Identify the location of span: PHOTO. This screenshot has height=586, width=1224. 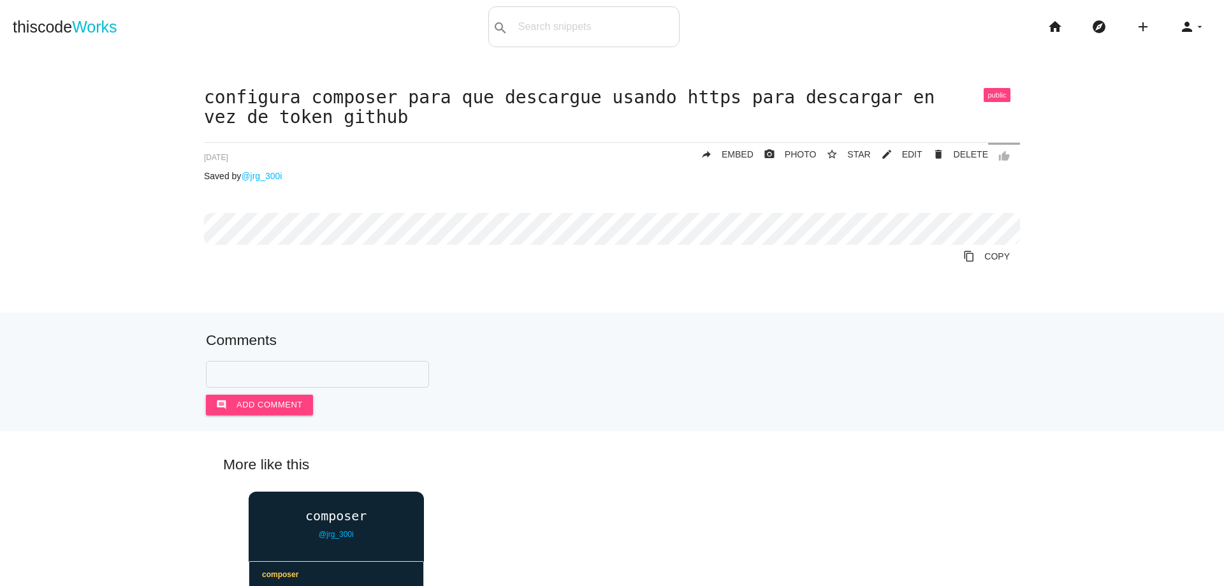
(801, 154).